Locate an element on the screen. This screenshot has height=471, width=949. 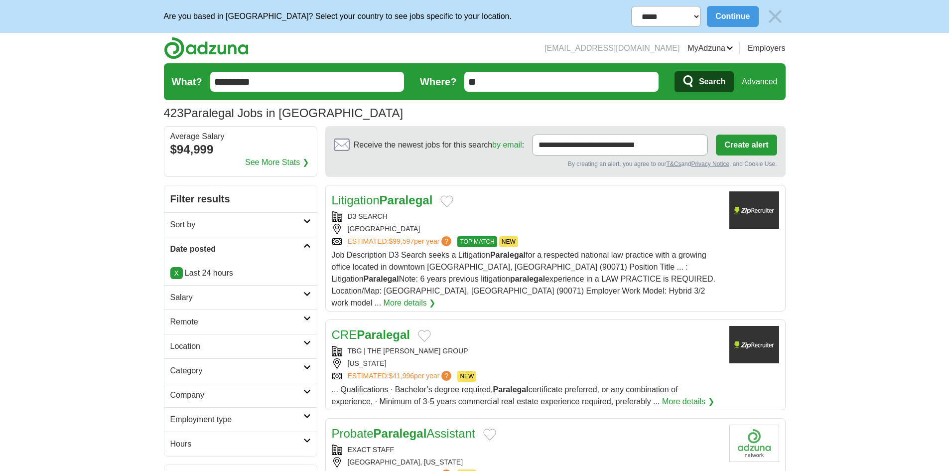
h2: Sort by is located at coordinates (237, 225).